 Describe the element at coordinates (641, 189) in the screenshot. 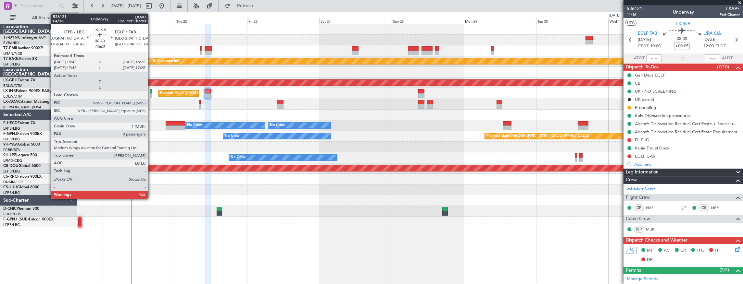

I see `a: Schedule Crew` at that location.